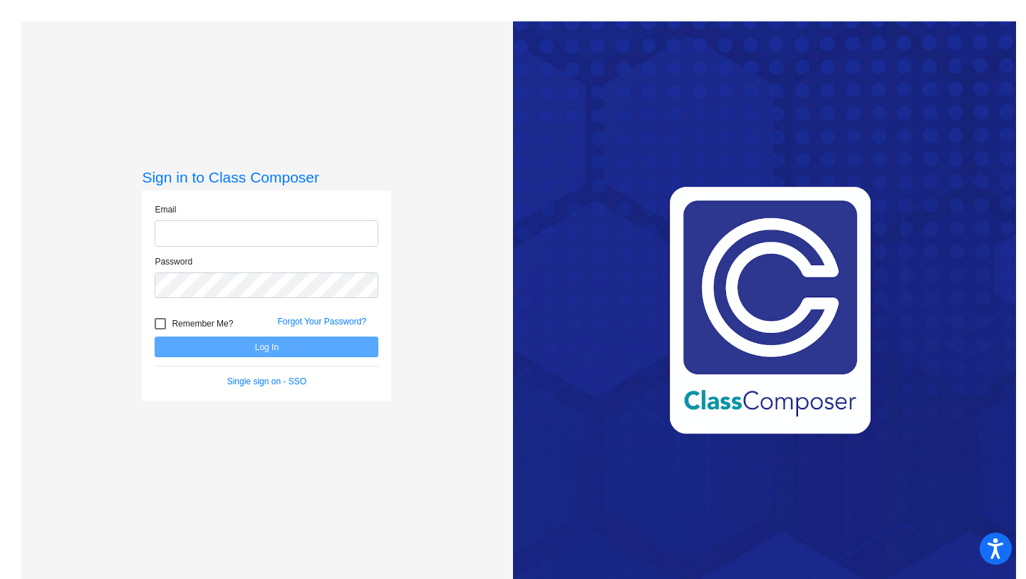 This screenshot has height=579, width=1026. What do you see at coordinates (267, 346) in the screenshot?
I see `button: Log In` at bounding box center [267, 346].